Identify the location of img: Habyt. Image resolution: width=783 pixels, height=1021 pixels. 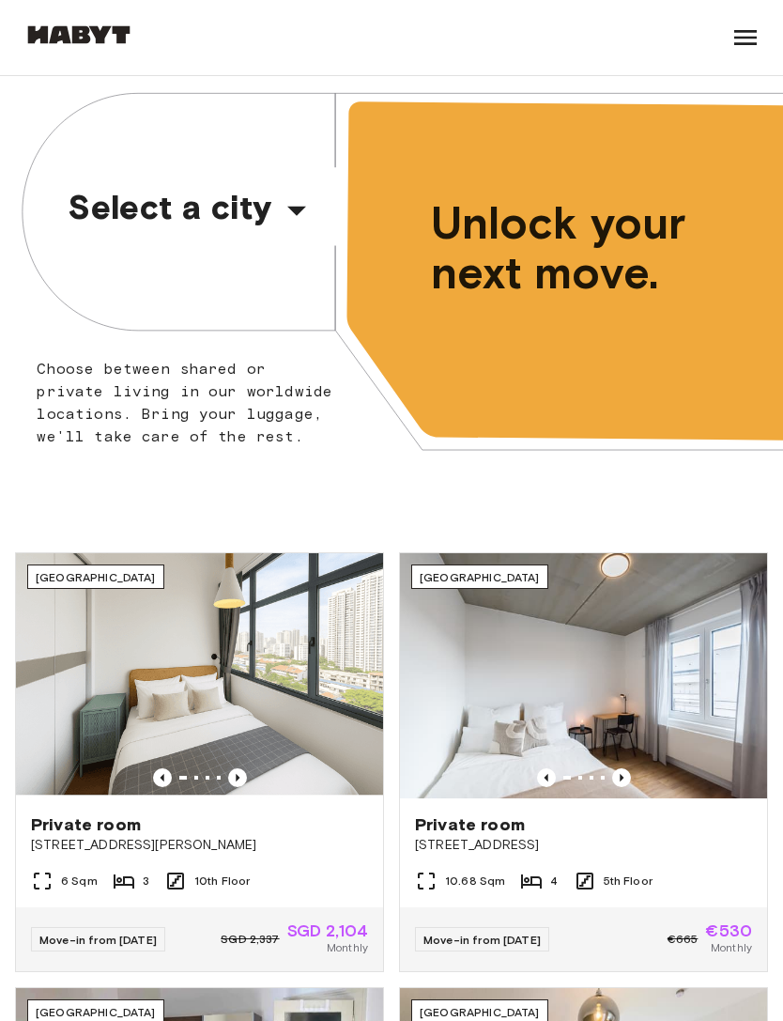
(79, 35).